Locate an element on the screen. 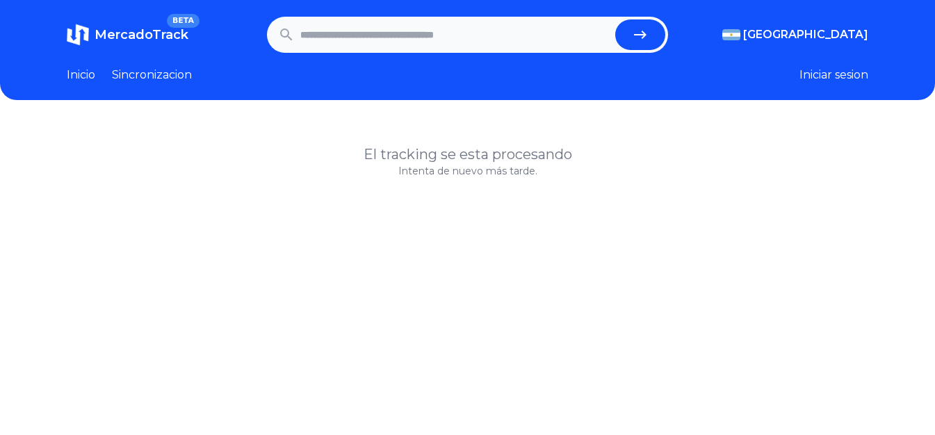 The image size is (935, 435). img: MercadoTrack is located at coordinates (78, 35).